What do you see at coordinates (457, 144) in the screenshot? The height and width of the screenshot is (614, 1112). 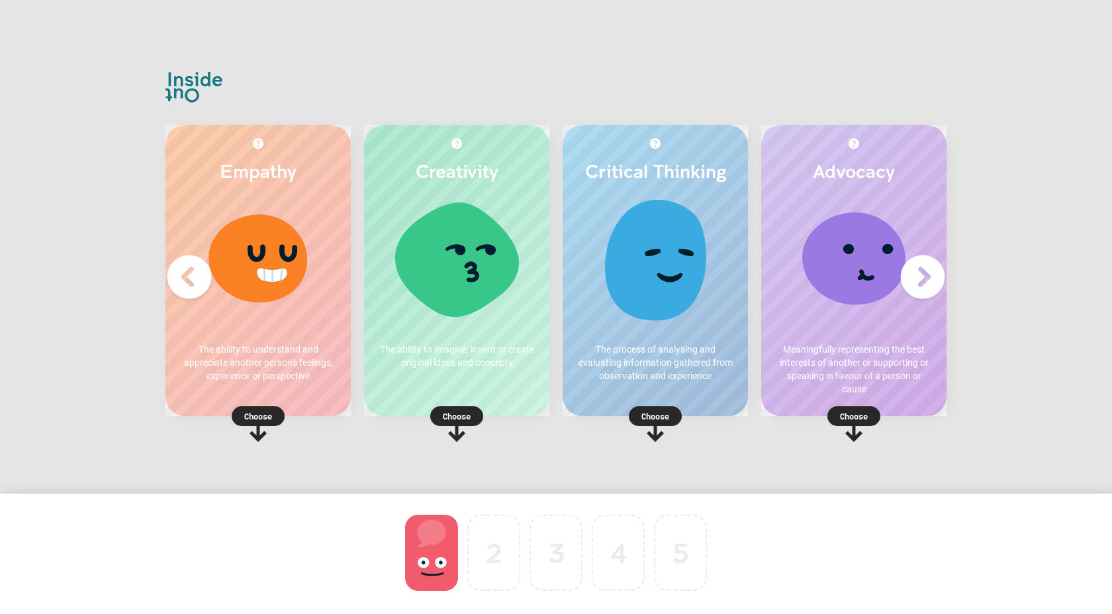 I see `img: More about Creativity` at bounding box center [457, 144].